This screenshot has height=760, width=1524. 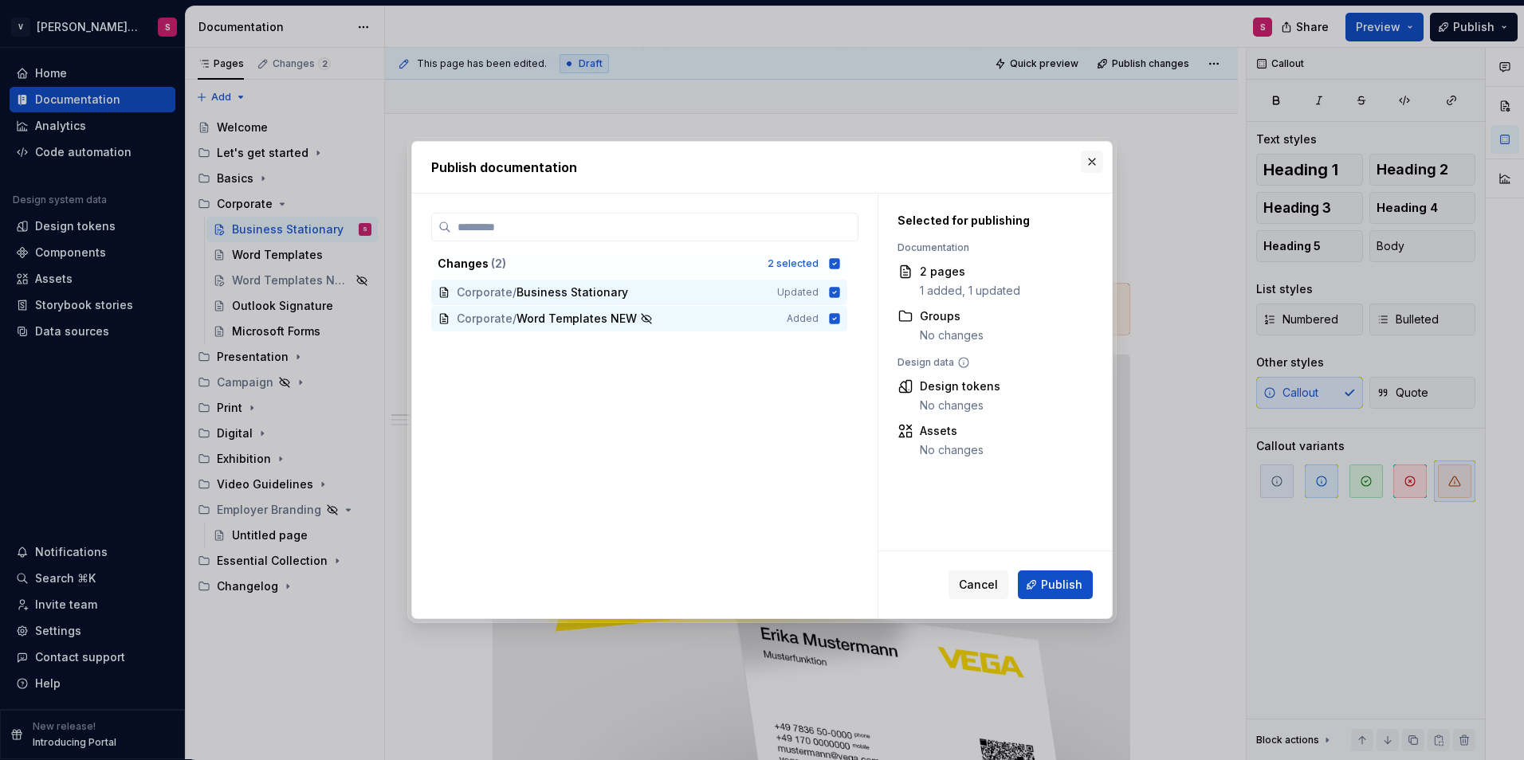 What do you see at coordinates (986, 248) in the screenshot?
I see `div: Documentation` at bounding box center [986, 248].